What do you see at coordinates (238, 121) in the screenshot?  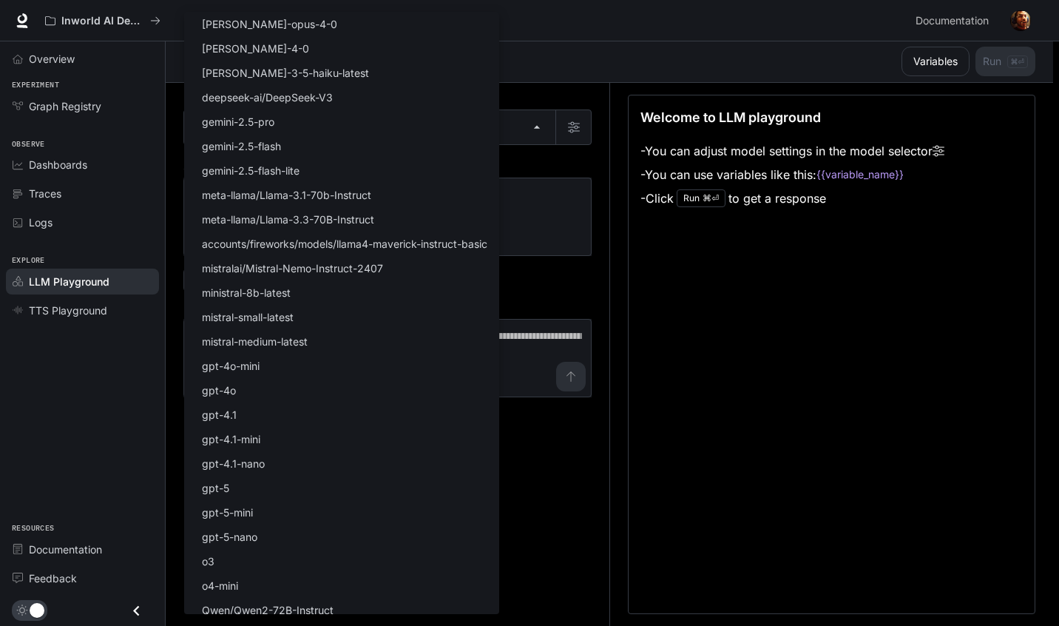 I see `p: gemini-2.5-pro` at bounding box center [238, 121].